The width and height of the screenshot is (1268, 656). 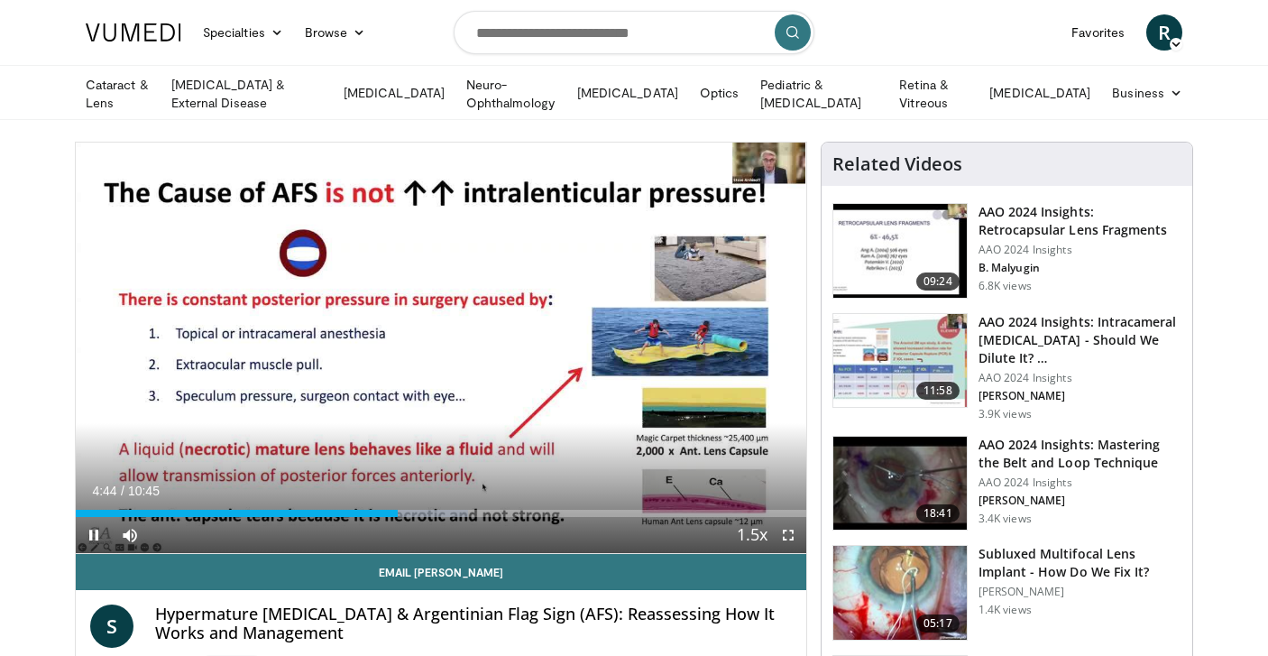 What do you see at coordinates (441, 513) in the screenshot?
I see `div: Progress Bar` at bounding box center [441, 513].